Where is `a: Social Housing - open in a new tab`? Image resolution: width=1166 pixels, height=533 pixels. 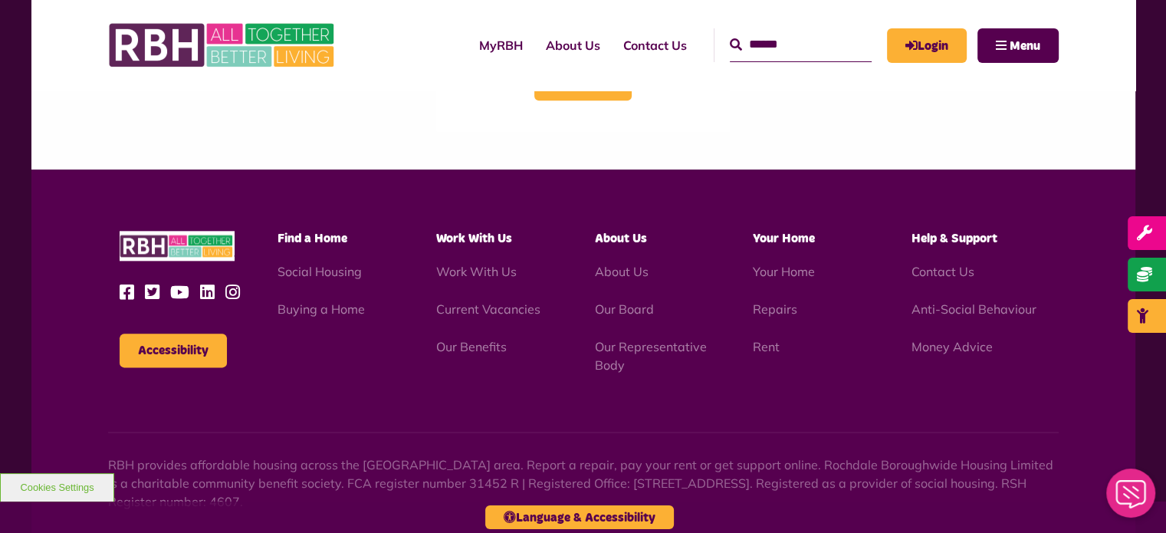 a: Social Housing - open in a new tab is located at coordinates (320, 271).